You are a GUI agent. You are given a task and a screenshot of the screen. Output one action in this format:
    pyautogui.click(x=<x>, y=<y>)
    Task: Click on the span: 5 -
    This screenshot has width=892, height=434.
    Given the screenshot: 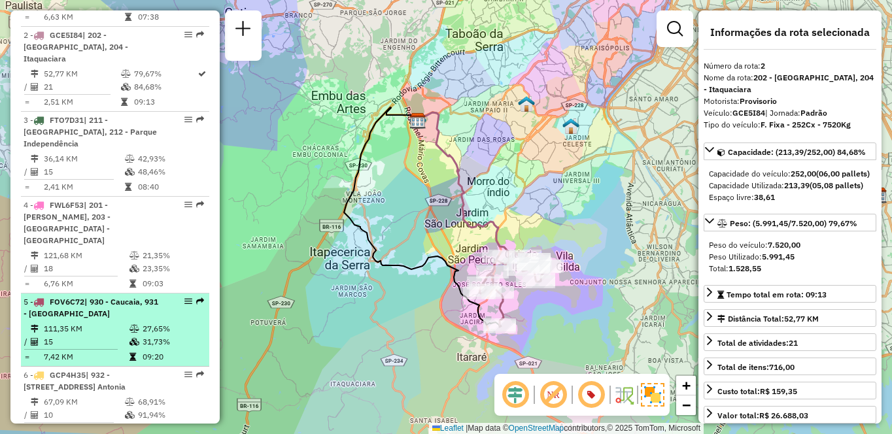 What is the action you would take?
    pyautogui.click(x=91, y=307)
    